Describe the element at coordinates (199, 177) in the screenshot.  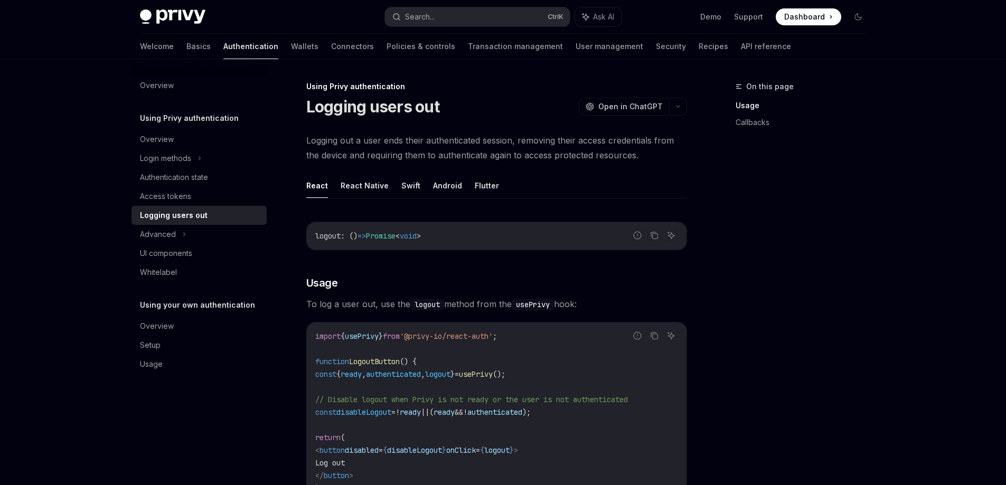
I see `a: Authentication state` at that location.